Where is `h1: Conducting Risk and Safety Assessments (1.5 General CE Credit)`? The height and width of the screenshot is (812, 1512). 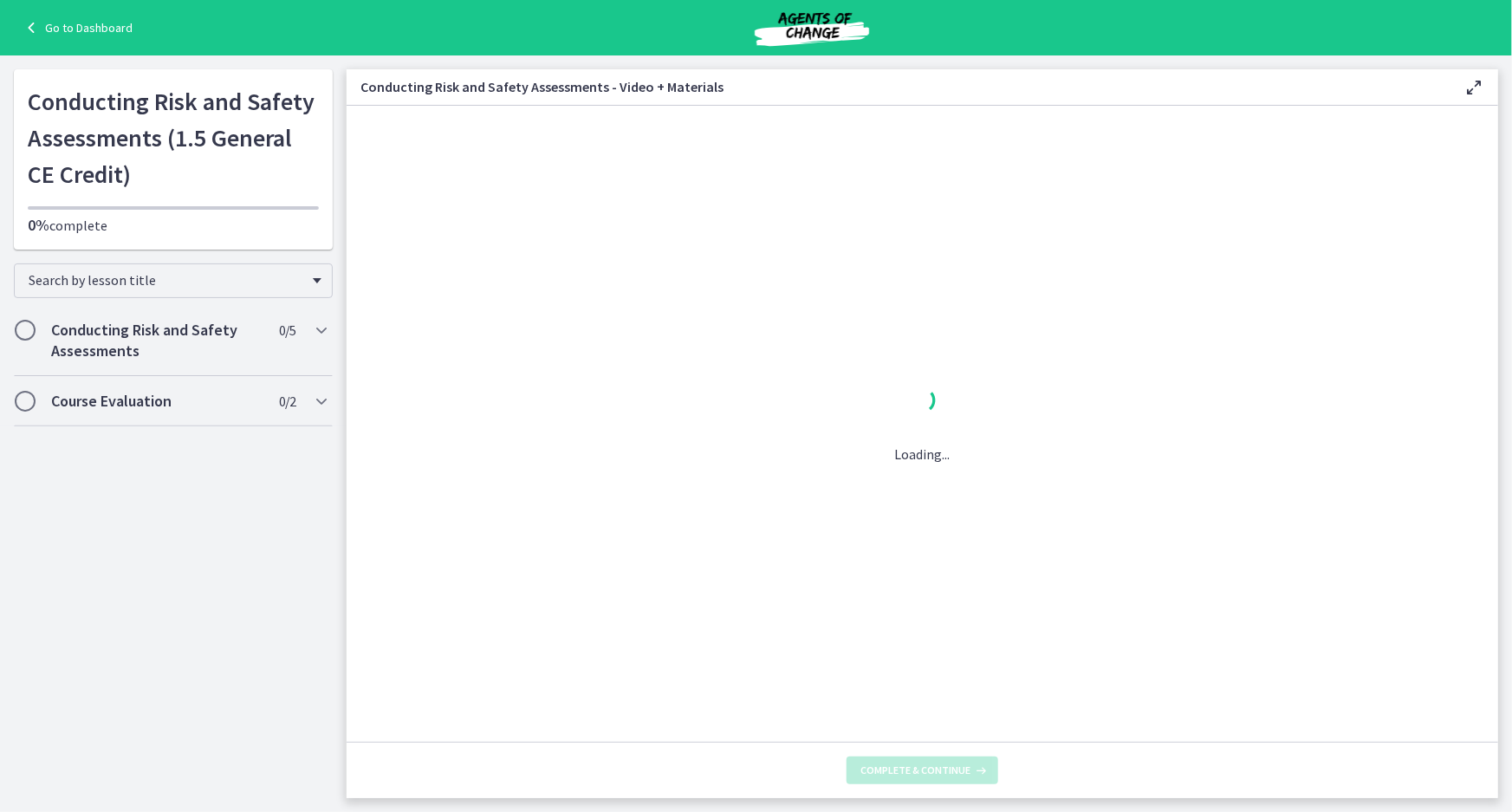
h1: Conducting Risk and Safety Assessments (1.5 General CE Credit) is located at coordinates (174, 138).